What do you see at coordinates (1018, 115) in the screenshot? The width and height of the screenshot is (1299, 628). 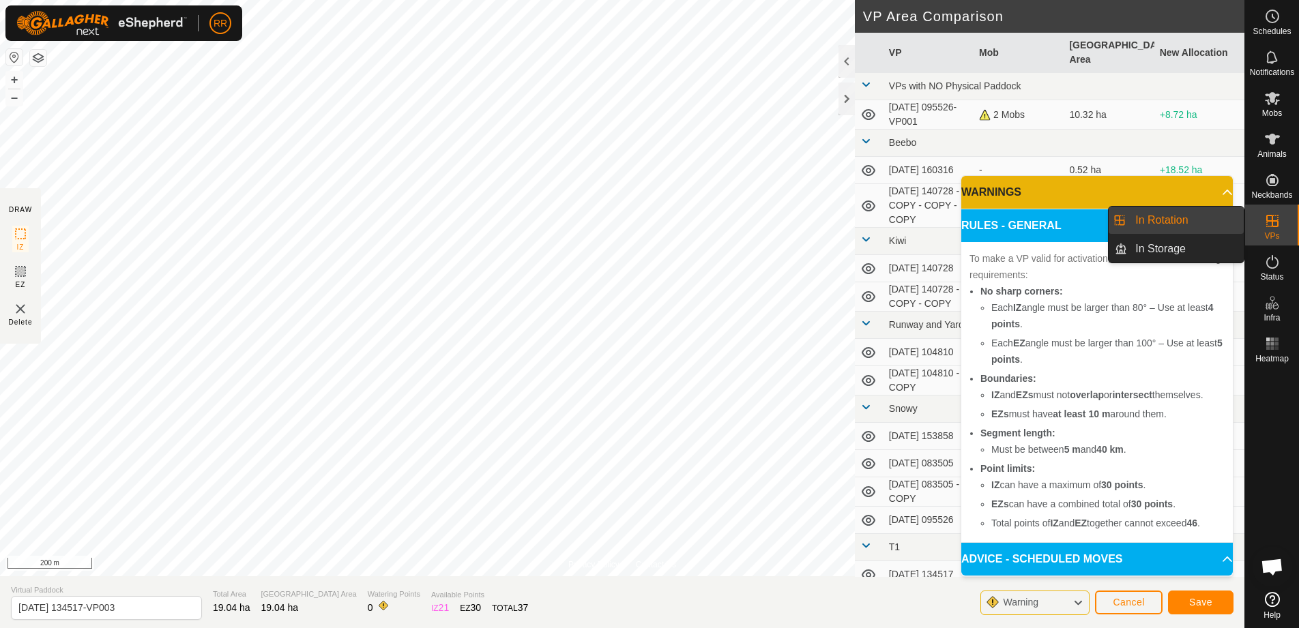 I see `div: 2 Mobs` at bounding box center [1018, 115].